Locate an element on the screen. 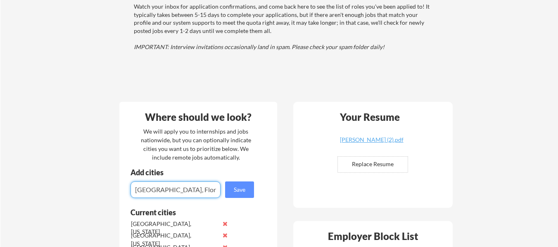  input: e.g. Los Angeles, CA is located at coordinates (175, 190).